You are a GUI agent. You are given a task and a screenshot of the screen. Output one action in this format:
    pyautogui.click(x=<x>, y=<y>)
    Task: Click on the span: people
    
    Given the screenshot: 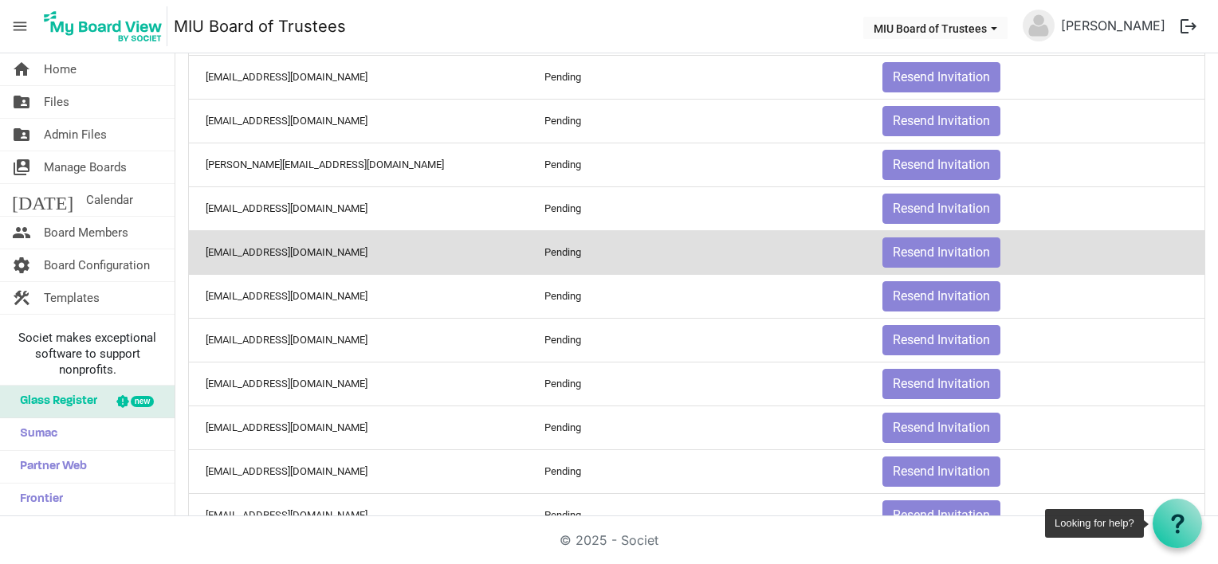 What is the action you would take?
    pyautogui.click(x=22, y=233)
    